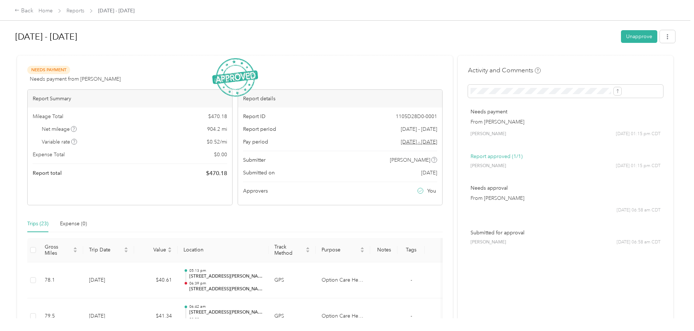 The width and height of the screenshot is (694, 331). What do you see at coordinates (60, 142) in the screenshot?
I see `span: Variable rate` at bounding box center [60, 142].